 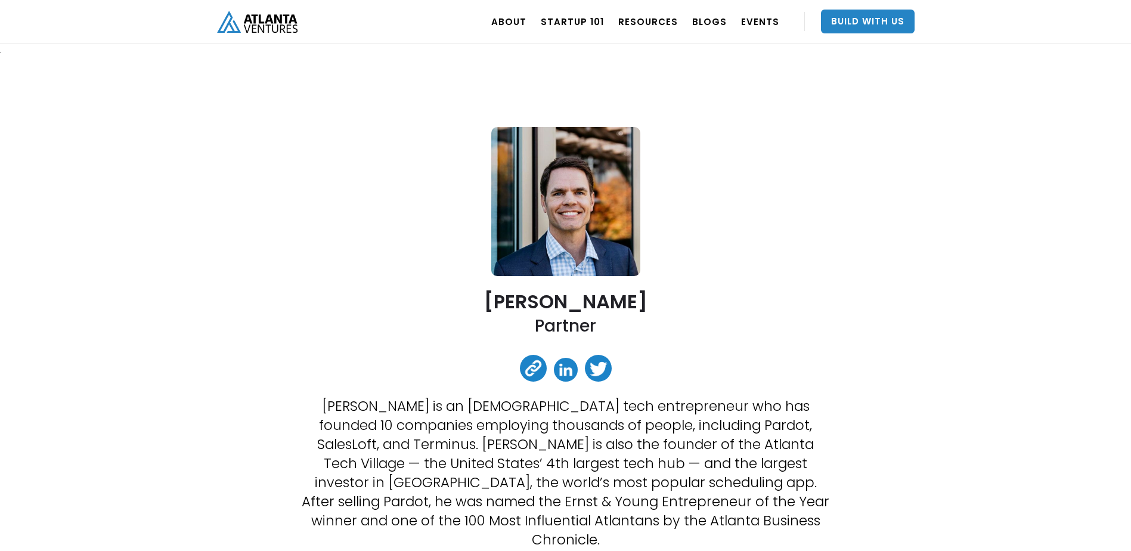 I want to click on a: ABOUT, so click(x=509, y=21).